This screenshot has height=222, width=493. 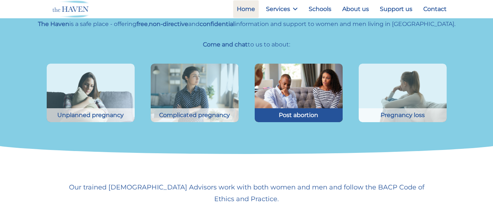 What do you see at coordinates (356, 9) in the screenshot?
I see `a: About us` at bounding box center [356, 9].